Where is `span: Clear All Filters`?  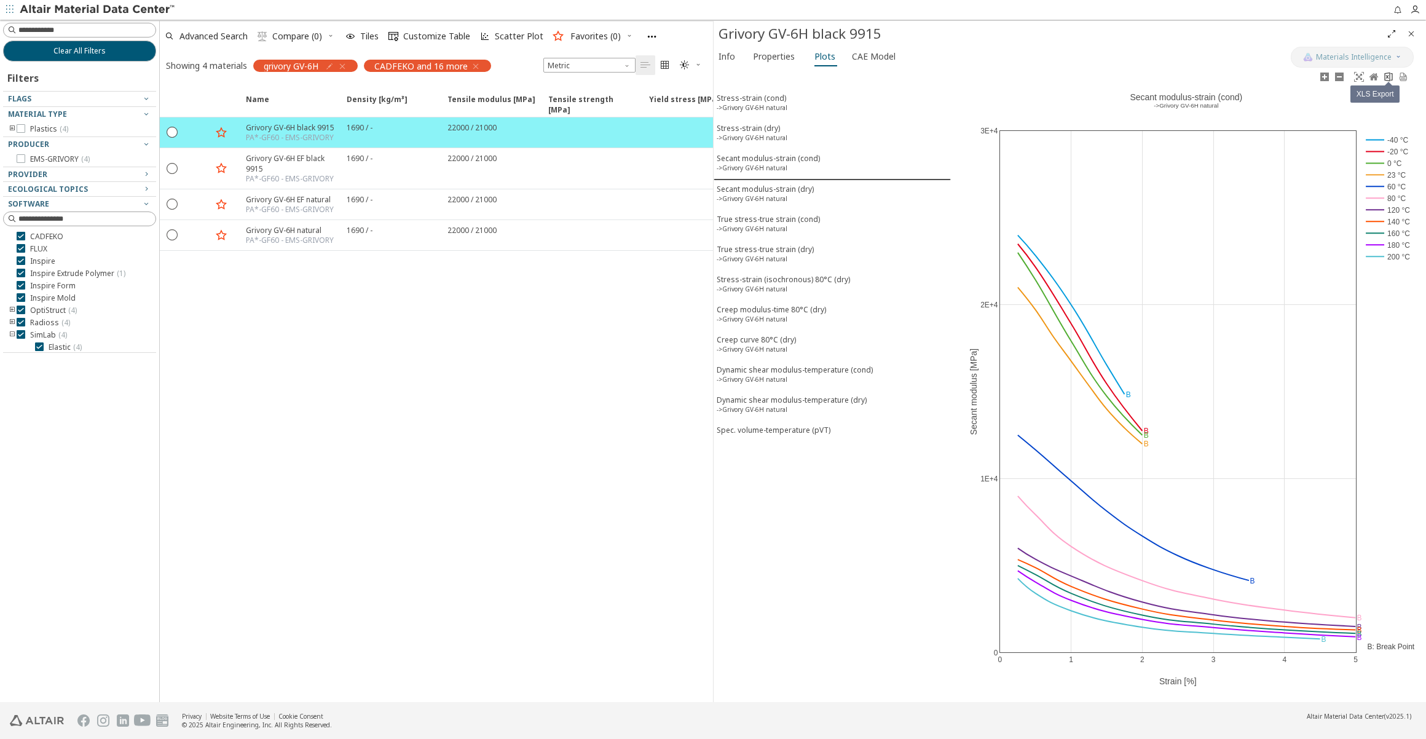
span: Clear All Filters is located at coordinates (79, 51).